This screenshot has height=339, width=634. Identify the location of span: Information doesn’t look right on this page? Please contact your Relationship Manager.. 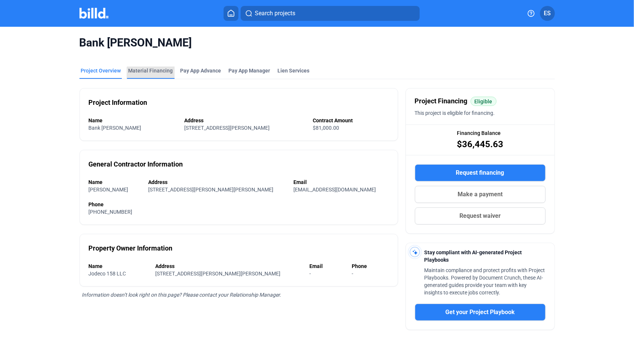
(182, 295).